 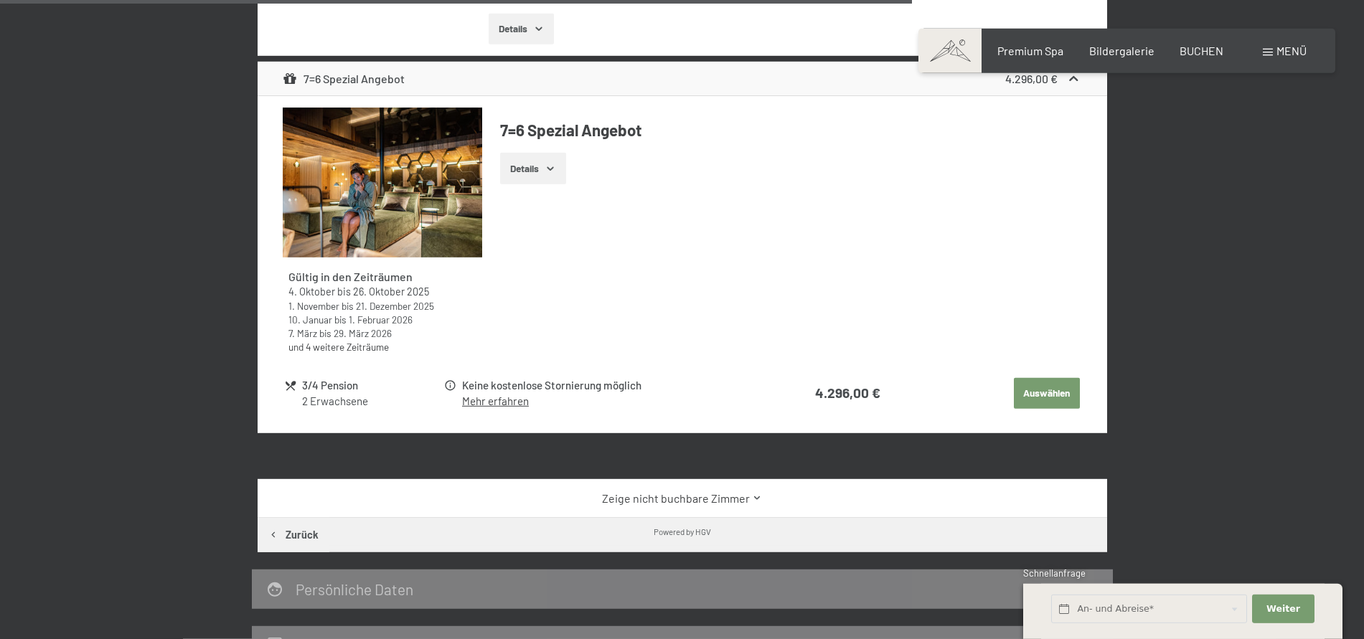 I want to click on time: 26.10.2025, so click(x=391, y=291).